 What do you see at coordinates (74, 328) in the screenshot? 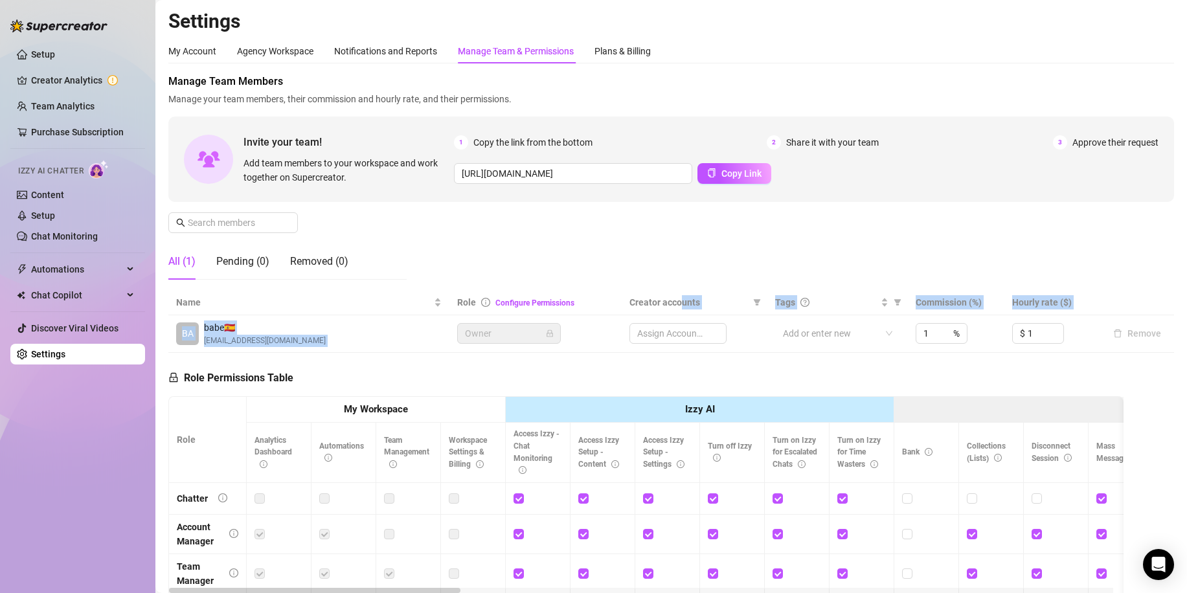
I see `a: Discover Viral Videos` at bounding box center [74, 328].